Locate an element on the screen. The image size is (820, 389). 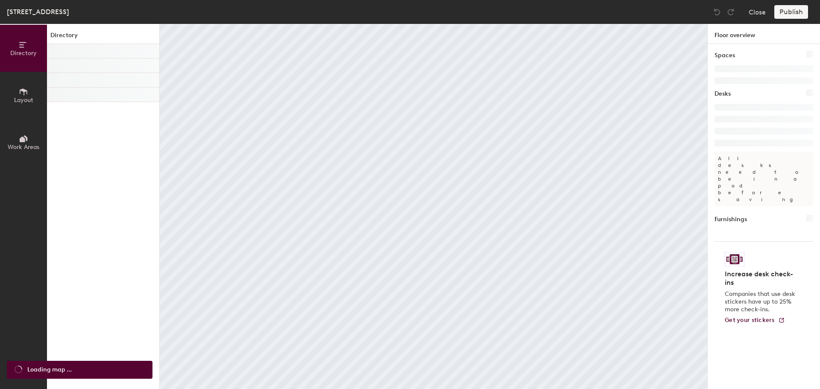
h4: Increase desk check-ins is located at coordinates (761, 278).